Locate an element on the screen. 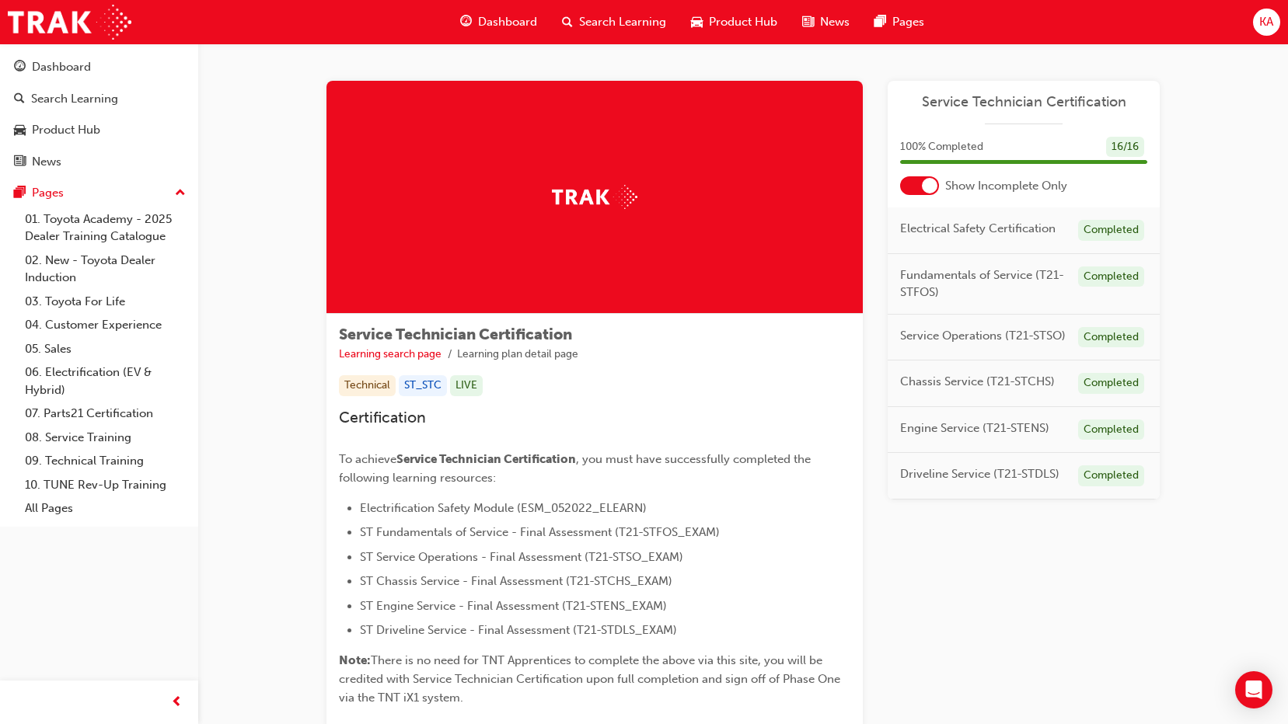 The width and height of the screenshot is (1288, 724). span: Chassis Service (T21-STCHS) is located at coordinates (977, 382).